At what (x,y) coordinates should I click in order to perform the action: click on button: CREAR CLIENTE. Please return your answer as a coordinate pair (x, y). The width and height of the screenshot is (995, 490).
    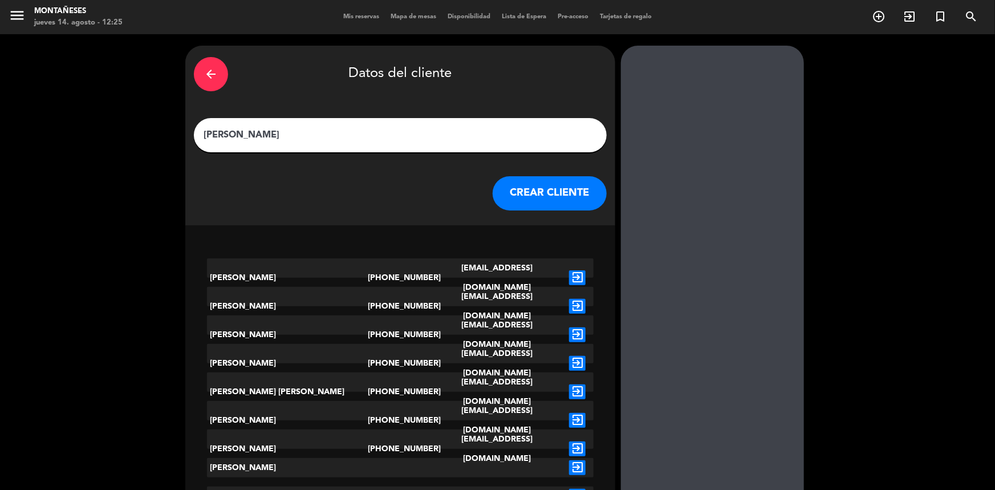
    Looking at the image, I should click on (550, 193).